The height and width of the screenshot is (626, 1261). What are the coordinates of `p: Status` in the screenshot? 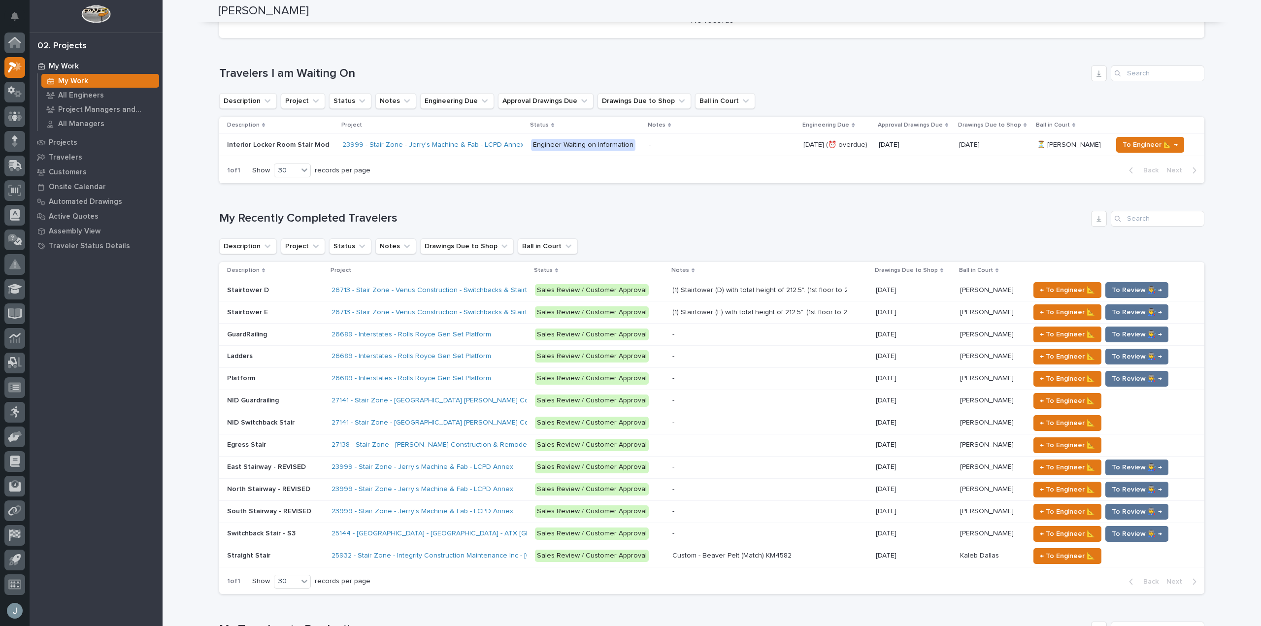 It's located at (539, 125).